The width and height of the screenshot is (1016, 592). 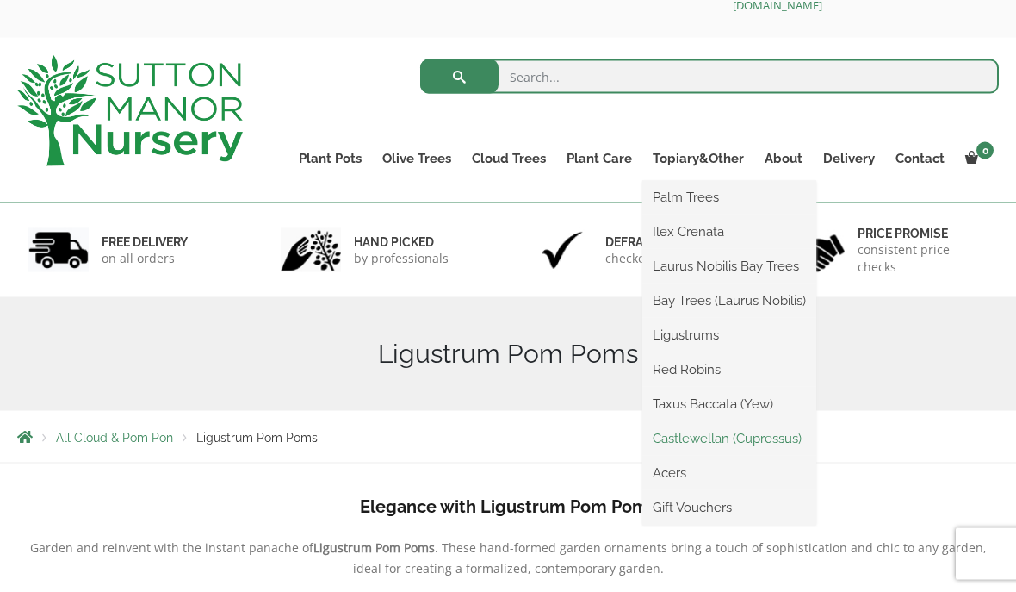 What do you see at coordinates (508, 354) in the screenshot?
I see `h1: Ligustrum Pom Poms` at bounding box center [508, 354].